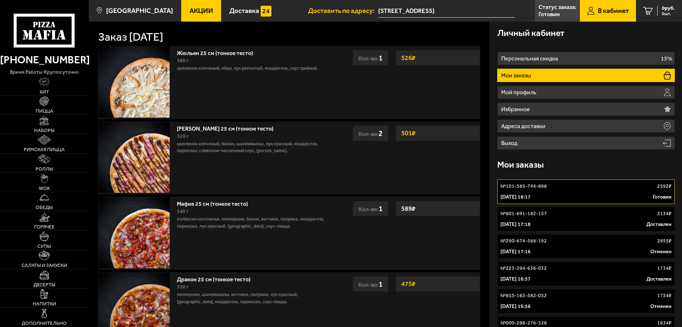 This screenshot has width=682, height=327. I want to click on p: 2134 ₽, so click(665, 214).